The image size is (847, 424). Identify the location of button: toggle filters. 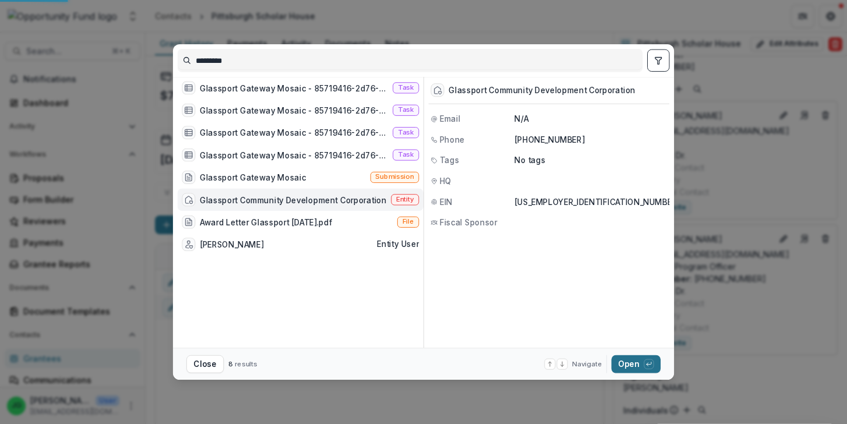
(658, 61).